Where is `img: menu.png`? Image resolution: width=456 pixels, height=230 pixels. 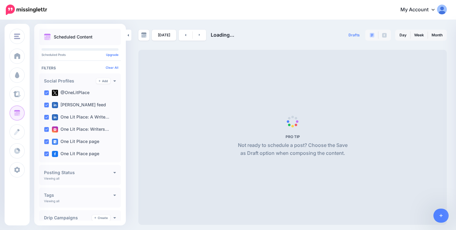
img: menu.png is located at coordinates (17, 36).